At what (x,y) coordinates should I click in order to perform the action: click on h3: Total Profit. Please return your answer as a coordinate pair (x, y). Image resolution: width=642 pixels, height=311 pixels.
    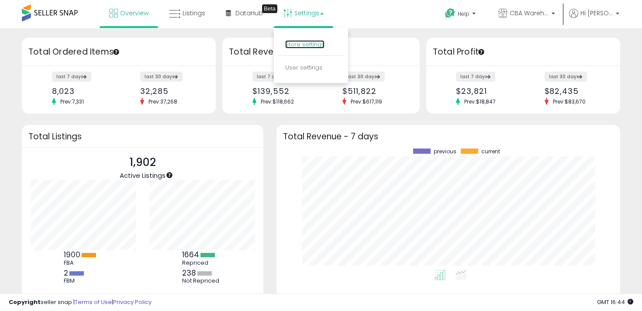
    Looking at the image, I should click on (523, 52).